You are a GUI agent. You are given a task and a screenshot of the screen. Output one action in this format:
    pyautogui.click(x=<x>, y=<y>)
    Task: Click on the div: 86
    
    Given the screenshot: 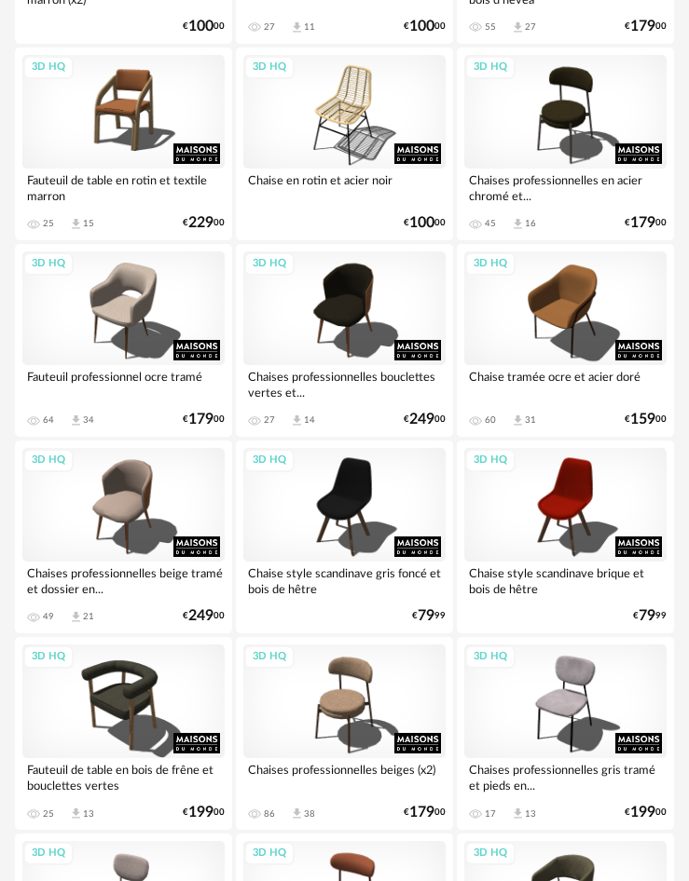 What is the action you would take?
    pyautogui.click(x=269, y=814)
    